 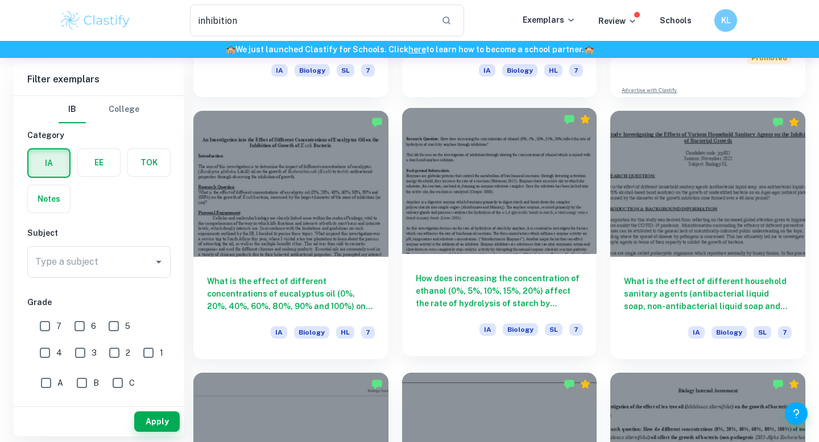 What do you see at coordinates (72, 110) in the screenshot?
I see `button: IB` at bounding box center [72, 110].